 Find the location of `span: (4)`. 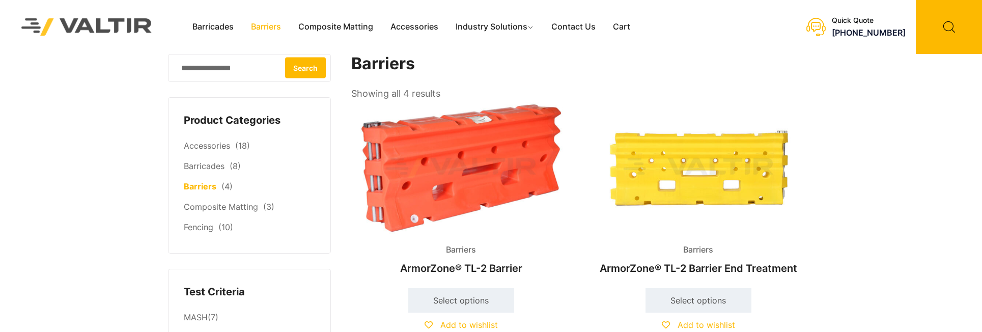

span: (4) is located at coordinates (227, 186).